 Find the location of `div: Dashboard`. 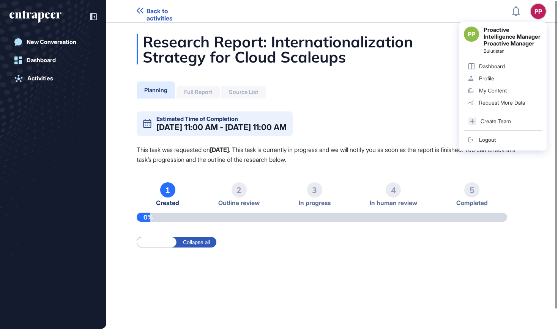

div: Dashboard is located at coordinates (41, 60).